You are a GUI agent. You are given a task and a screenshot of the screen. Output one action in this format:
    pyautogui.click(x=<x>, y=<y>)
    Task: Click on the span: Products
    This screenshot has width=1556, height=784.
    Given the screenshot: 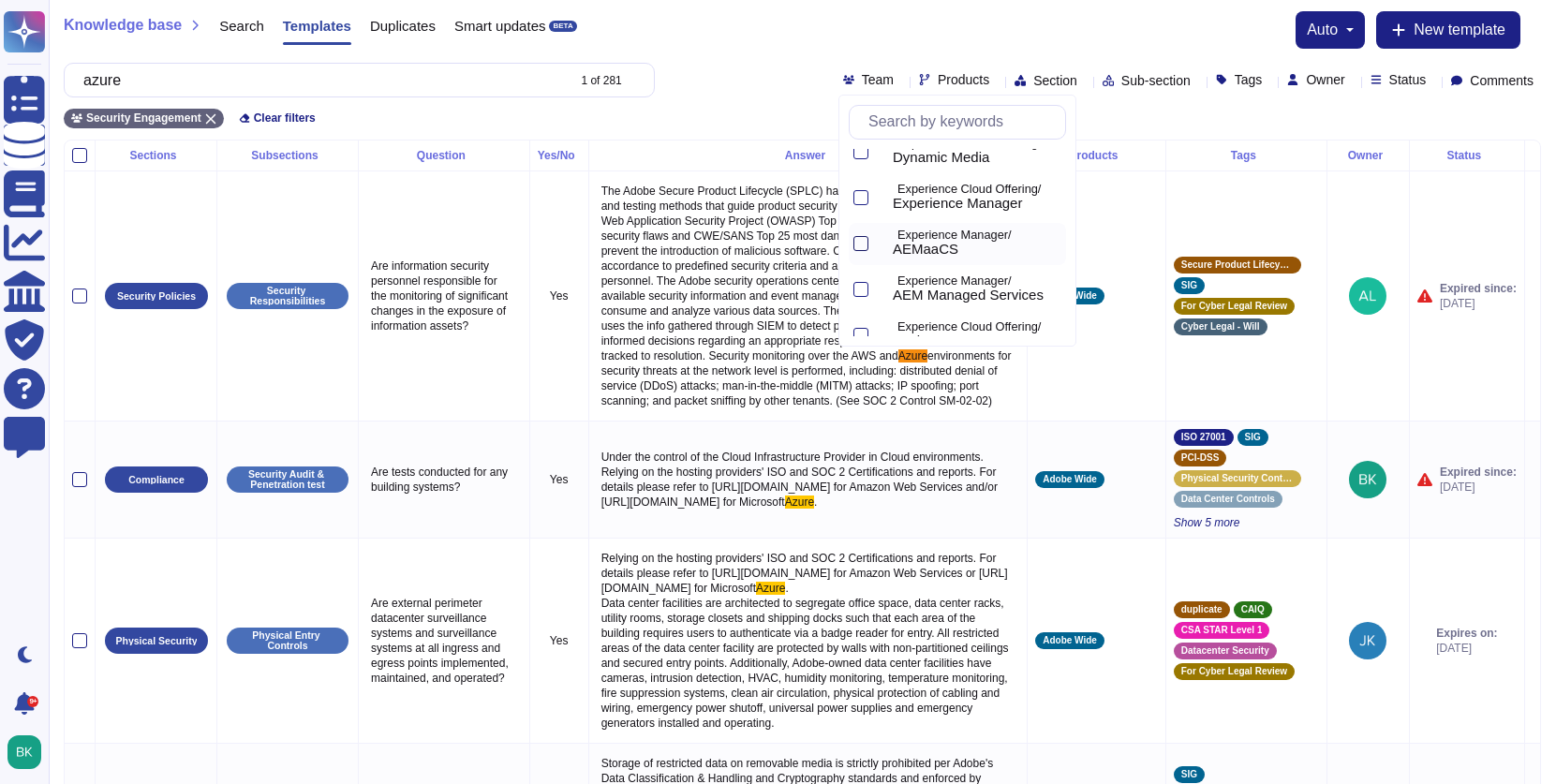 What is the action you would take?
    pyautogui.click(x=963, y=79)
    